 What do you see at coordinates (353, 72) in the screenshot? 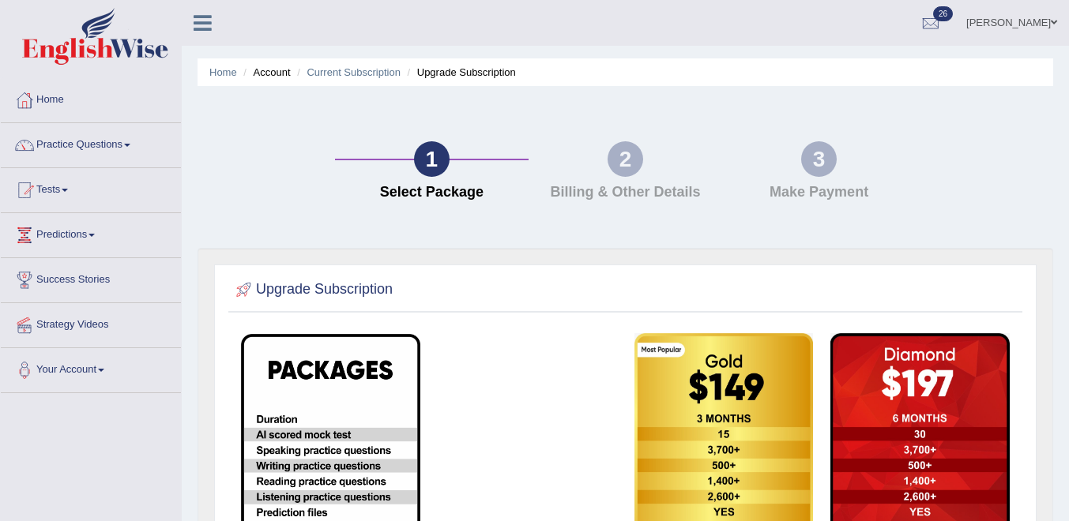
I see `a: Current Subscription` at bounding box center [353, 72].